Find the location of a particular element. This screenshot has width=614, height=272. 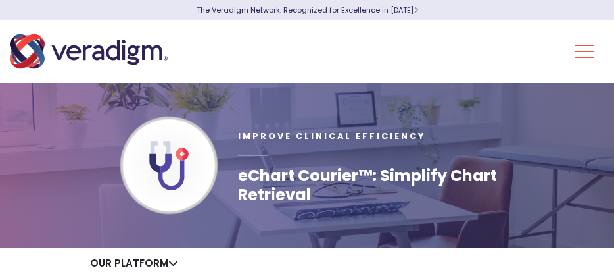

a: Our Platform is located at coordinates (134, 262).